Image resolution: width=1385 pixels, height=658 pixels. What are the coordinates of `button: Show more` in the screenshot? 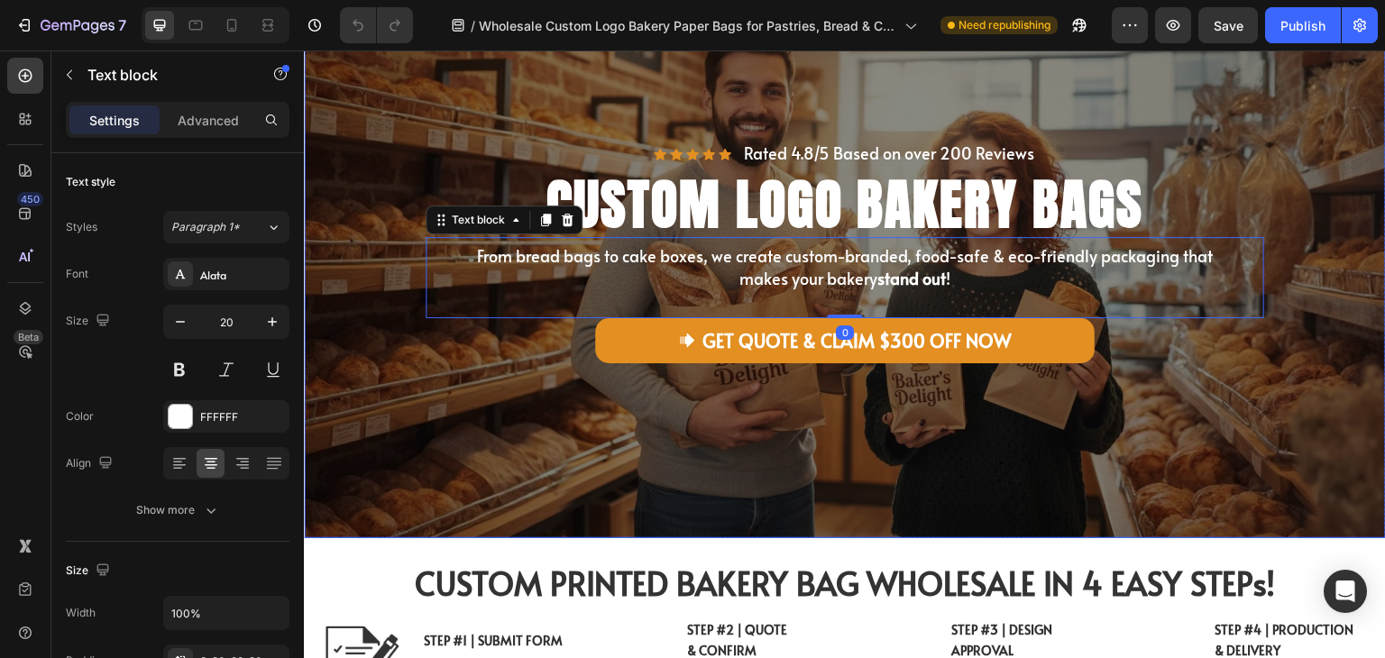 It's located at (178, 510).